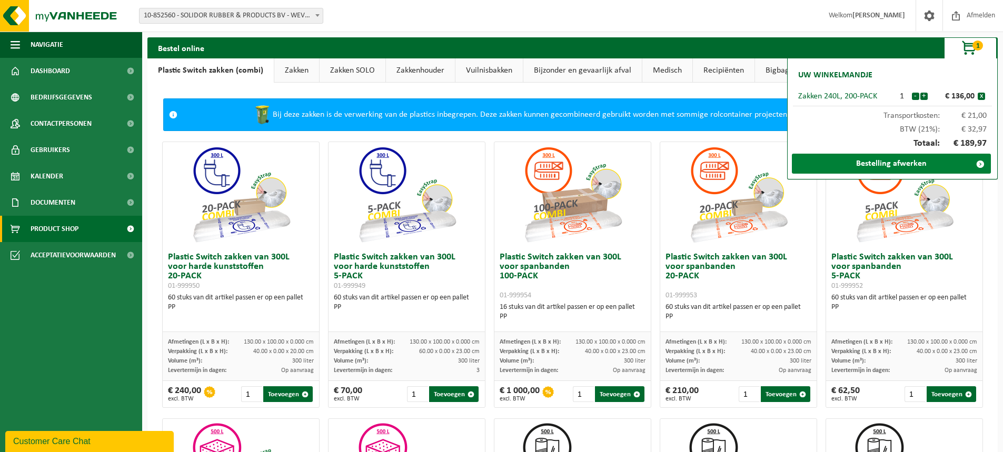 Image resolution: width=1003 pixels, height=452 pixels. I want to click on span: 3, so click(478, 371).